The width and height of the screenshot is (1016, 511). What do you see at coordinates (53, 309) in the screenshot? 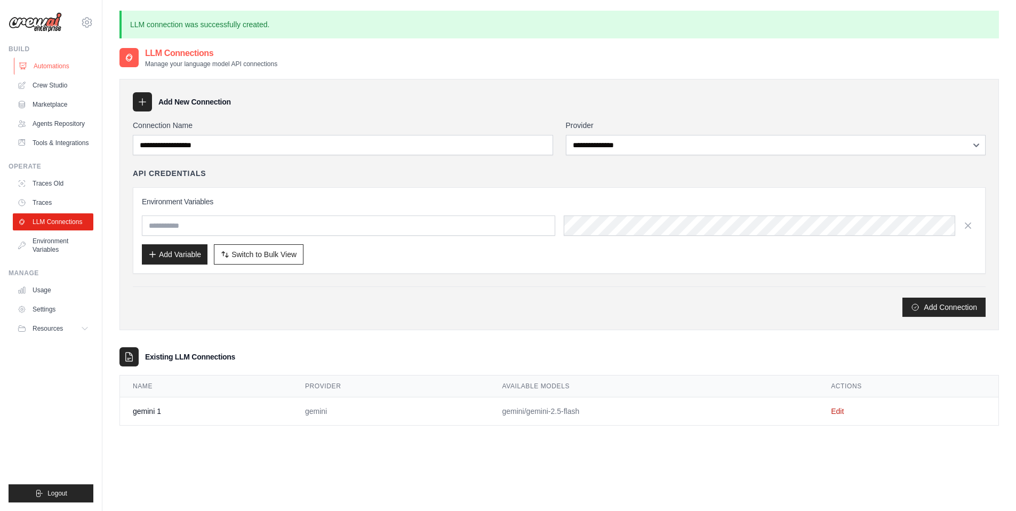
I see `a: Settings` at bounding box center [53, 309].